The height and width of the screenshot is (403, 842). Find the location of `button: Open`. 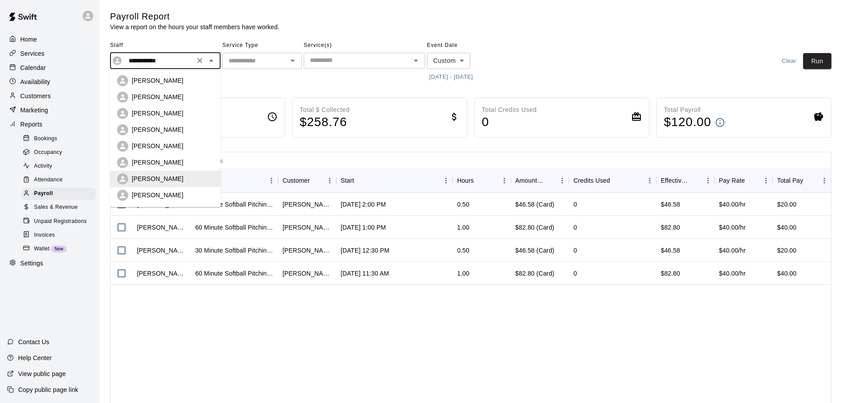

button: Open is located at coordinates (416, 61).